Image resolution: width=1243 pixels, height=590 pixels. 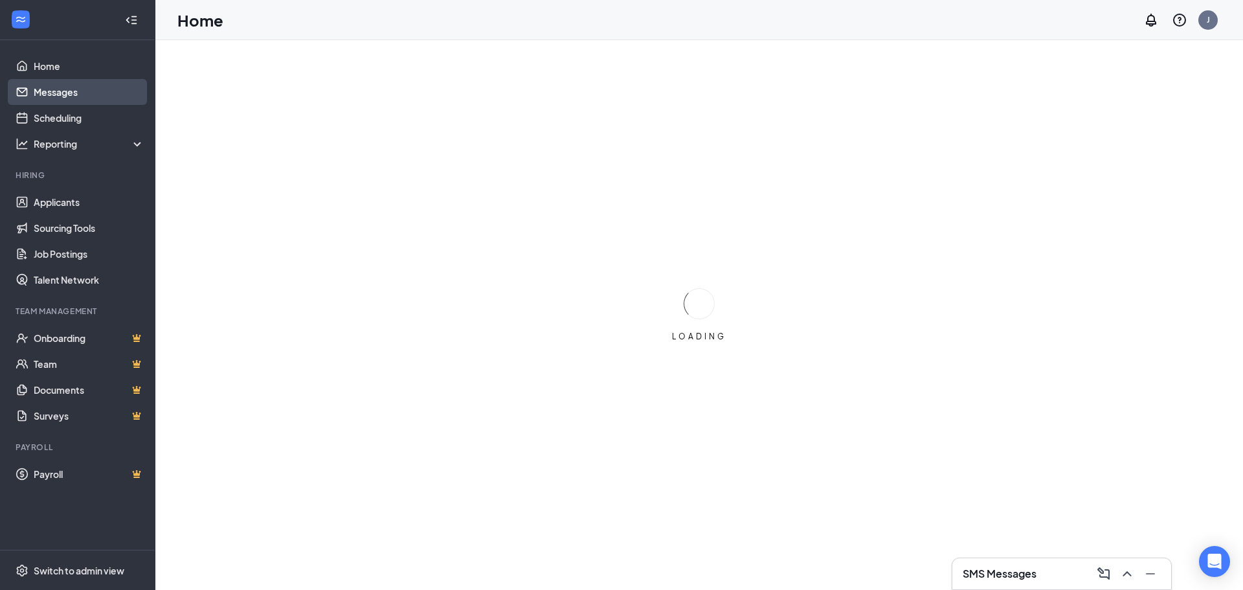 I want to click on button: ComposeMessage, so click(x=1103, y=573).